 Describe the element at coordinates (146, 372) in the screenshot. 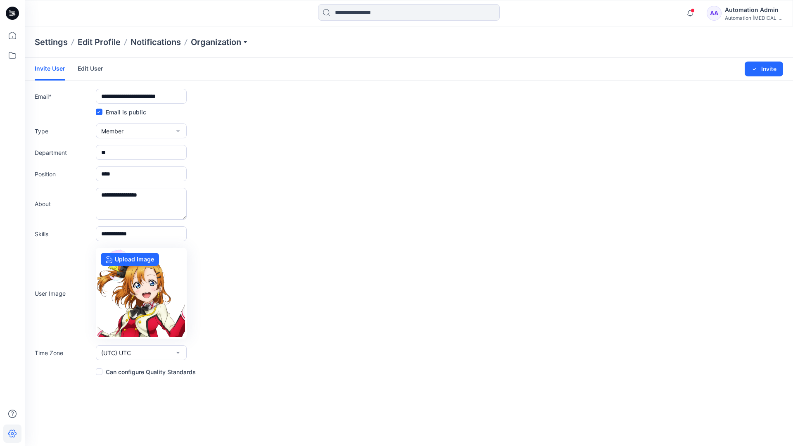

I see `div: Can configure Quality Standards` at that location.